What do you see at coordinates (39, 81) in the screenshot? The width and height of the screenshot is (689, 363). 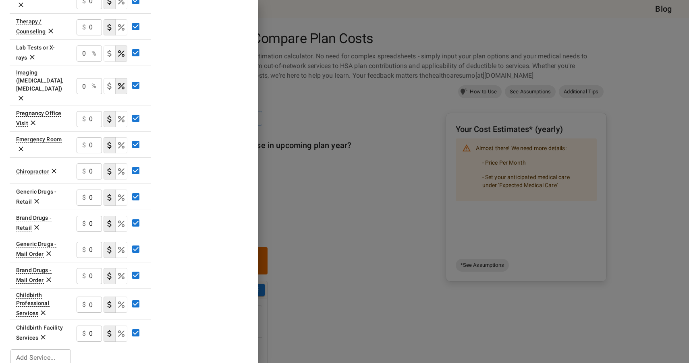 I see `div: Imaging (MRI, PET, CT)` at bounding box center [39, 81].